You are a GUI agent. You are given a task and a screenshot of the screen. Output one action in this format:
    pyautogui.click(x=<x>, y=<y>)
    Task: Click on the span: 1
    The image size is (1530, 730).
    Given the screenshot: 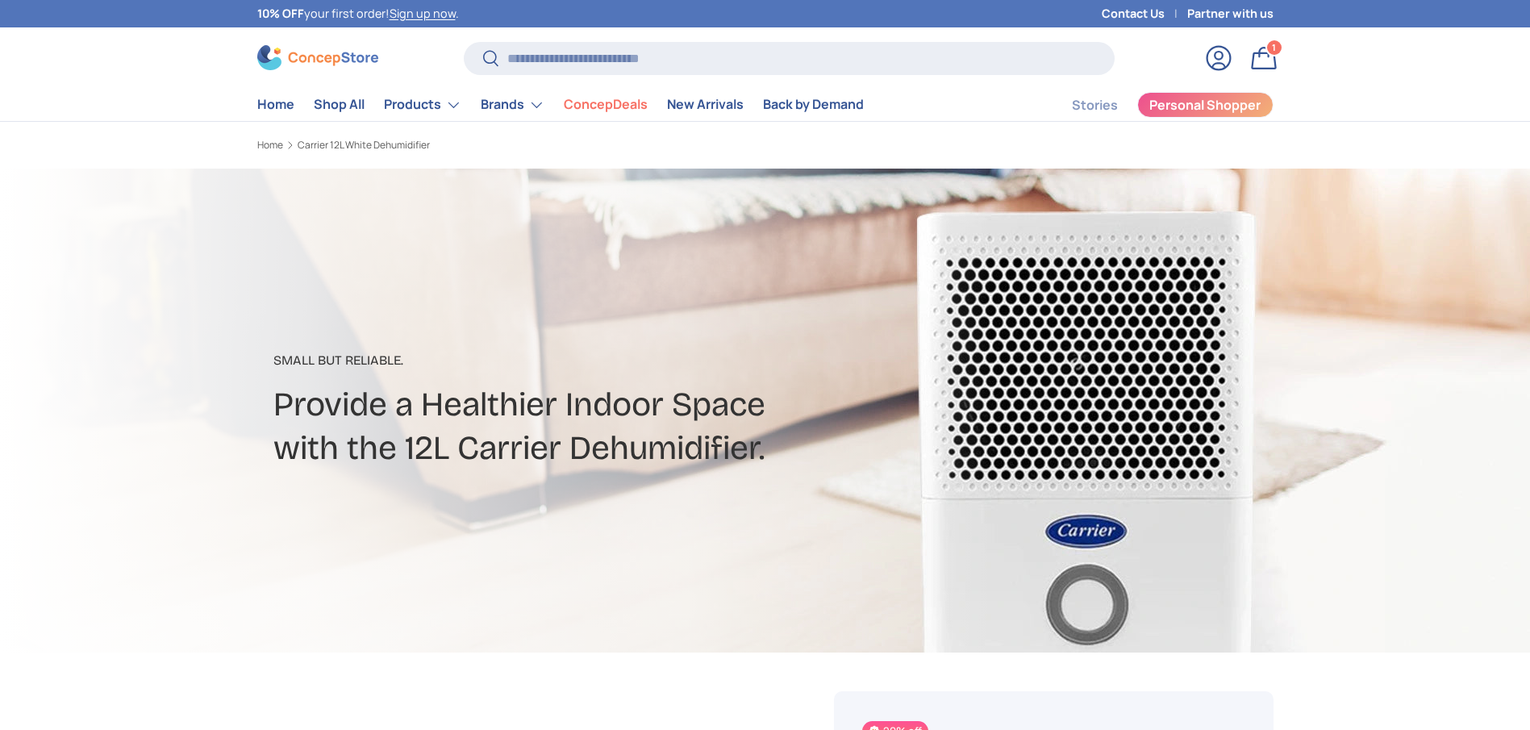 What is the action you would take?
    pyautogui.click(x=1273, y=47)
    